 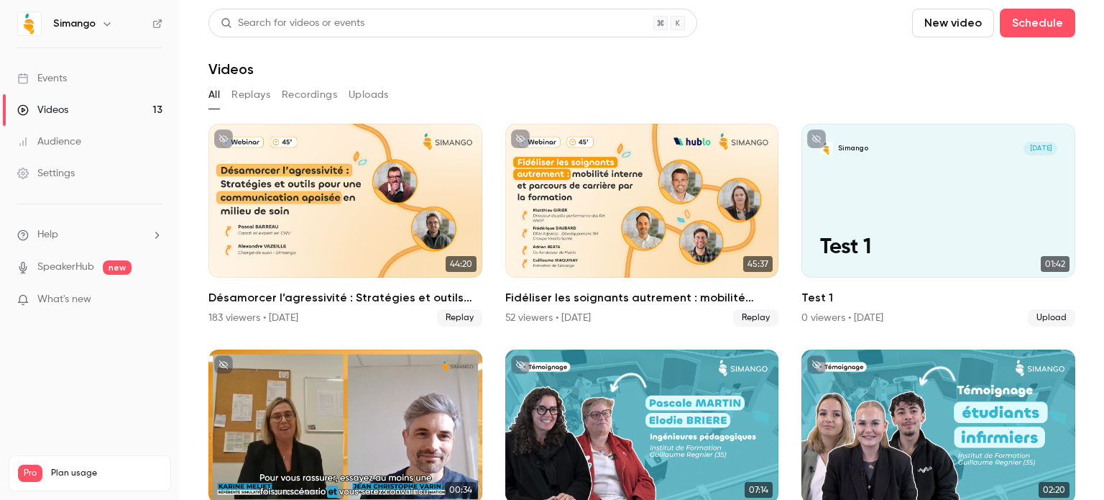 I want to click on h6: Simango, so click(x=74, y=24).